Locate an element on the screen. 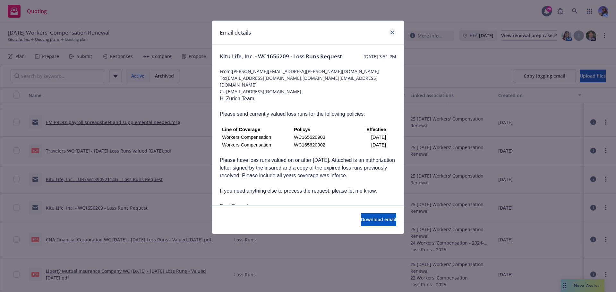 The image size is (616, 292). button: Download email is located at coordinates (379, 220).